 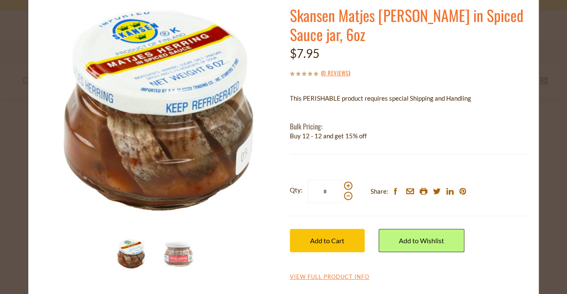 I want to click on input: Qty:, so click(x=325, y=191).